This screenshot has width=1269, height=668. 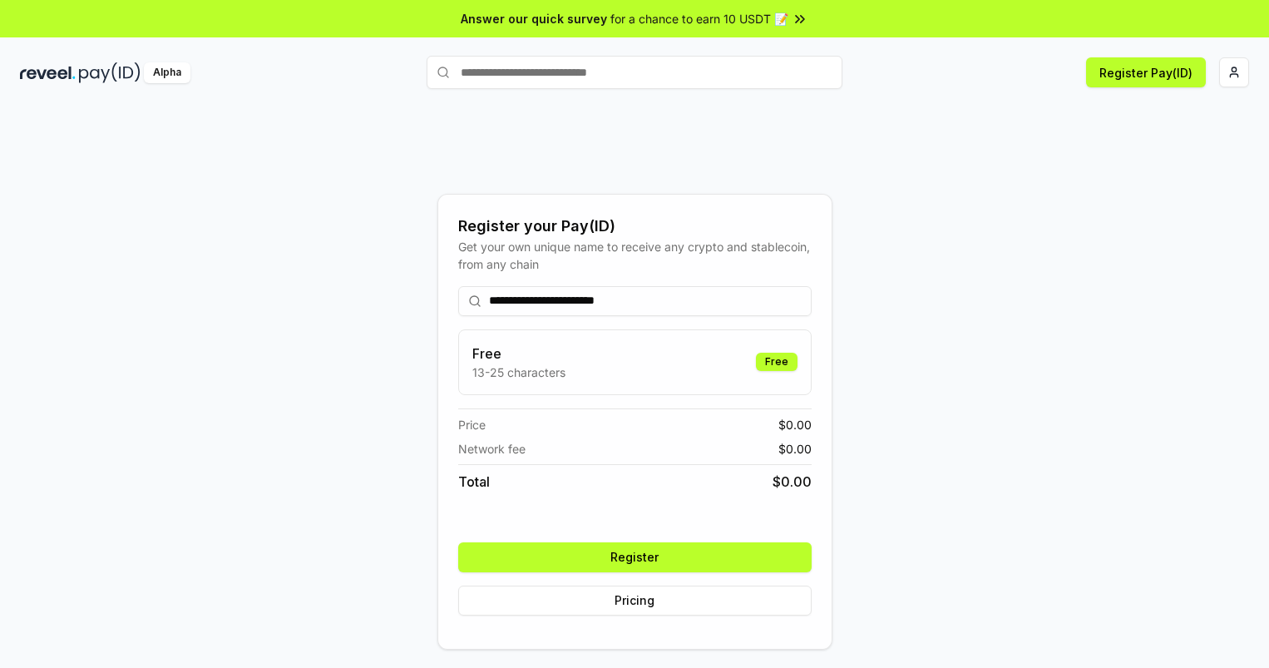 I want to click on div: Free, so click(x=777, y=362).